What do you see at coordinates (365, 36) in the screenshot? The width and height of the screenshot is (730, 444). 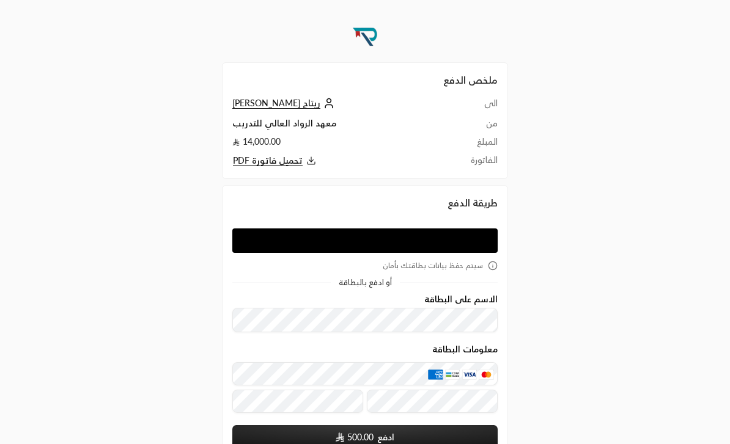 I see `img: Company Logo` at bounding box center [365, 36].